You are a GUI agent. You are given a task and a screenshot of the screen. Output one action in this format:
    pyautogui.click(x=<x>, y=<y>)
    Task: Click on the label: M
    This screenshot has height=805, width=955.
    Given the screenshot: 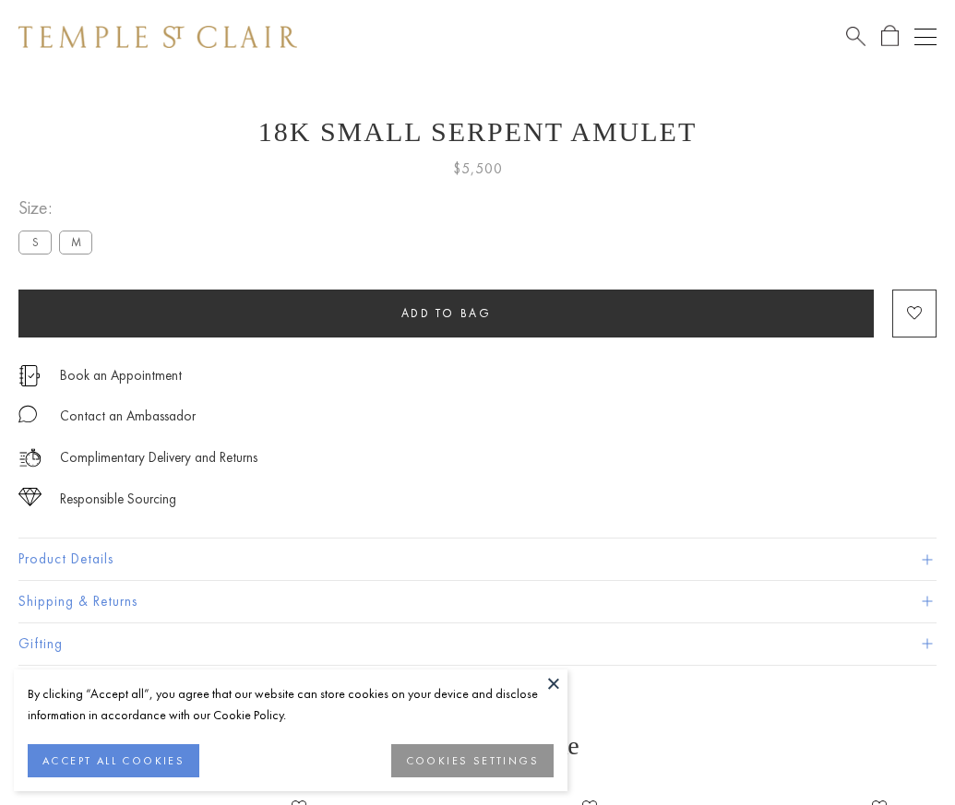 What is the action you would take?
    pyautogui.click(x=76, y=242)
    